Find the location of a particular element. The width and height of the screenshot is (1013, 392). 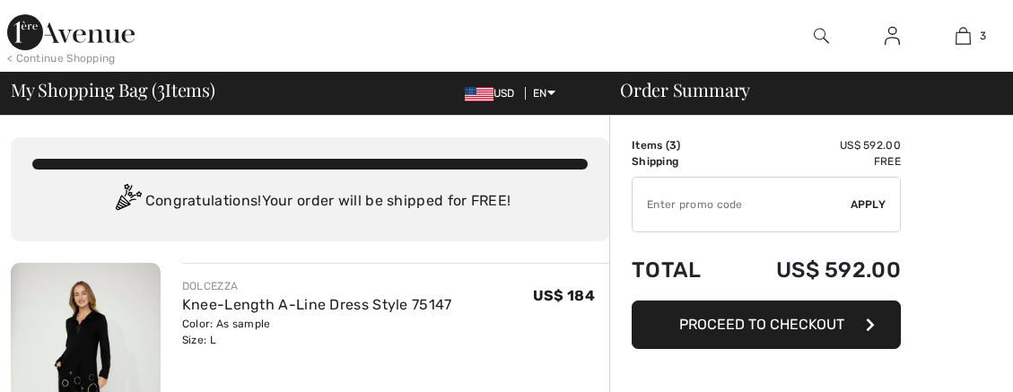

img: search the website is located at coordinates (821, 36).